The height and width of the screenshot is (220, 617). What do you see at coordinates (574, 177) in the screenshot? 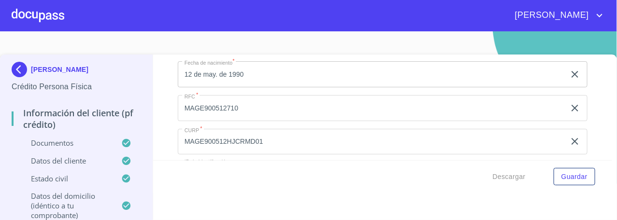
I see `button: Guardar` at bounding box center [574, 177].